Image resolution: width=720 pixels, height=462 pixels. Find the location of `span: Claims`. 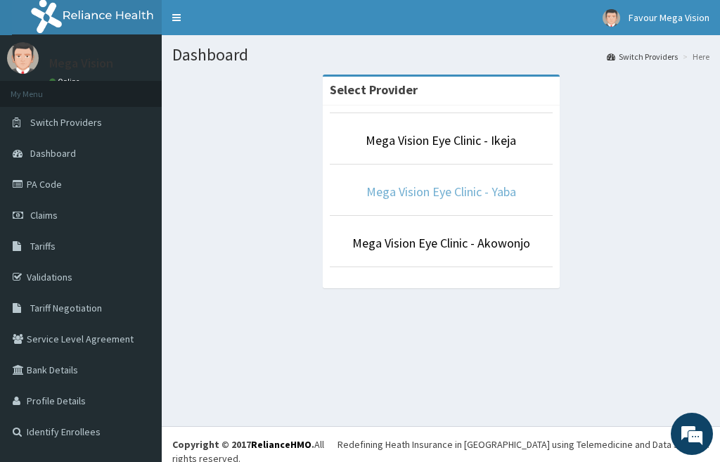

span: Claims is located at coordinates (44, 215).